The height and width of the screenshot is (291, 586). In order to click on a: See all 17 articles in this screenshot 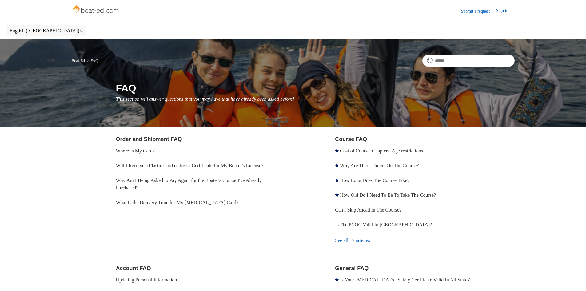, I will do `click(424, 240)`.